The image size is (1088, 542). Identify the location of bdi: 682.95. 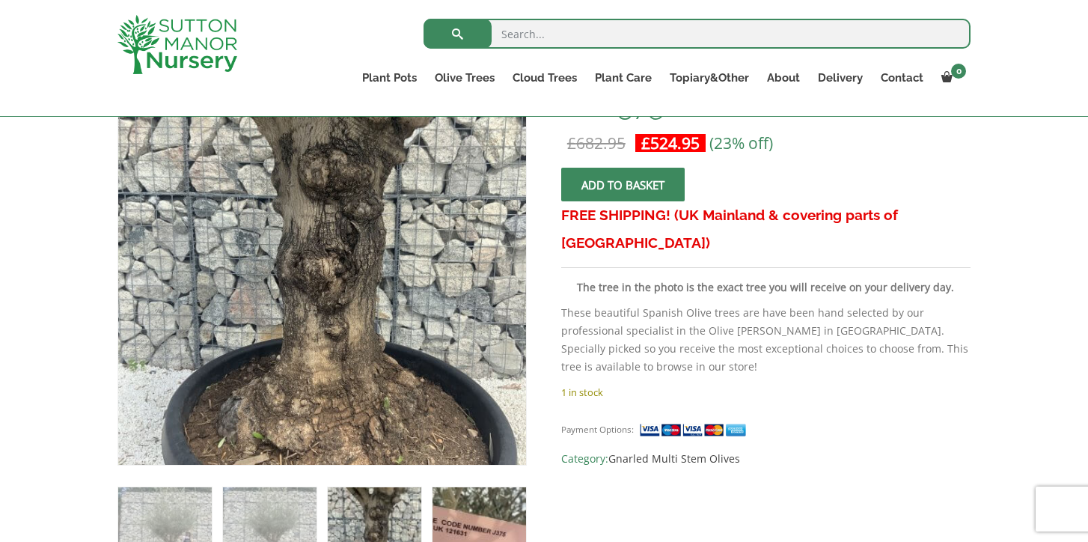
(597, 143).